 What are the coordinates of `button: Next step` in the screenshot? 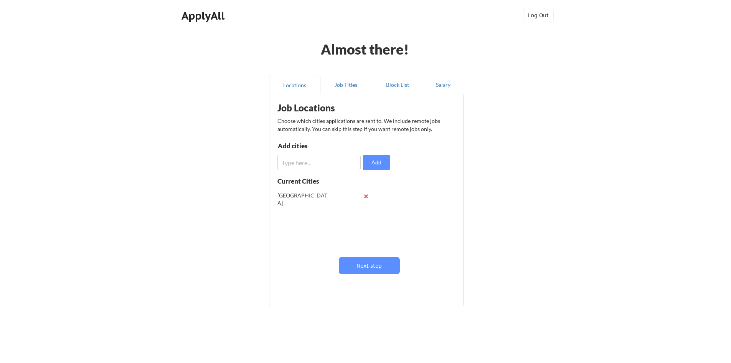 It's located at (369, 265).